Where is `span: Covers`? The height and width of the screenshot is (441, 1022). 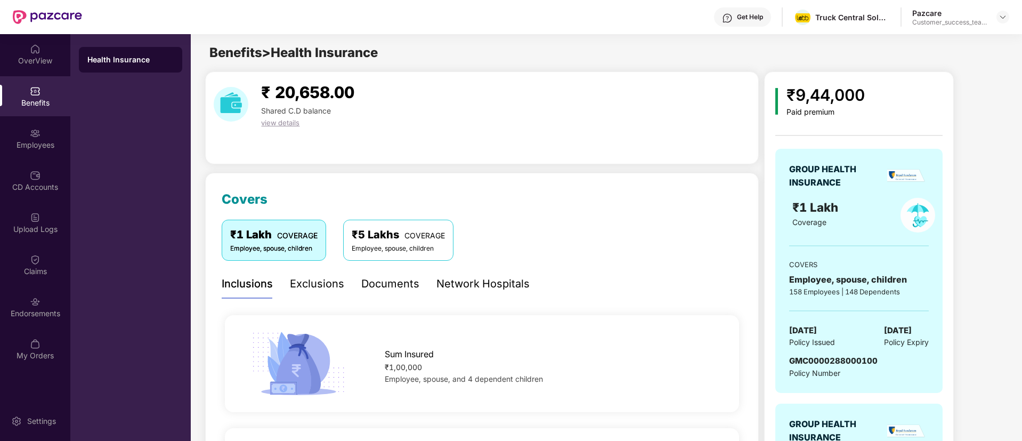 span: Covers is located at coordinates (244, 199).